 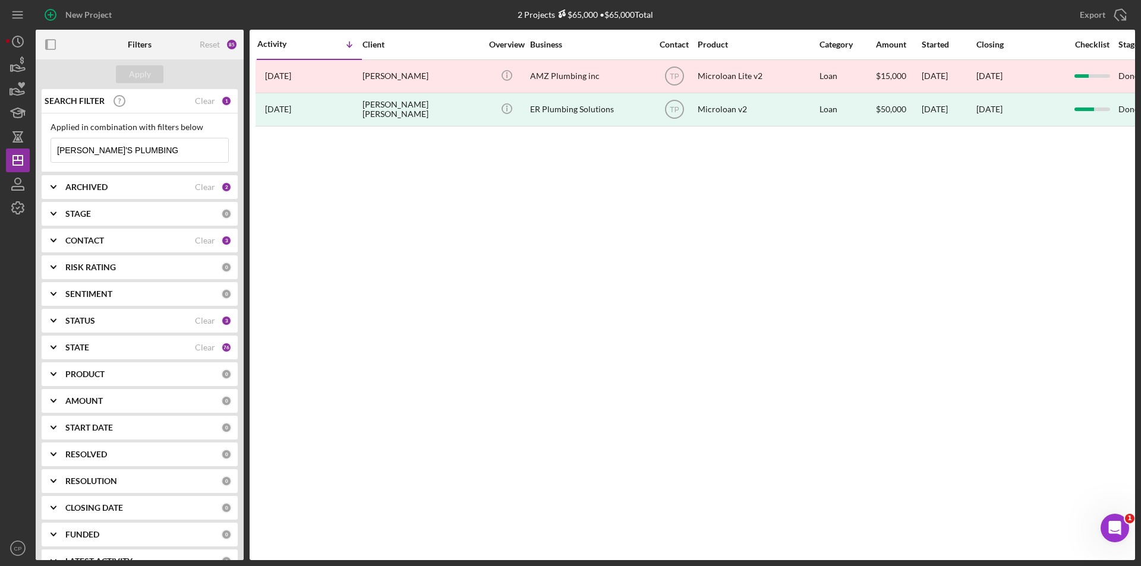 What do you see at coordinates (99, 562) in the screenshot?
I see `b: LATEST ACTIVITY` at bounding box center [99, 562].